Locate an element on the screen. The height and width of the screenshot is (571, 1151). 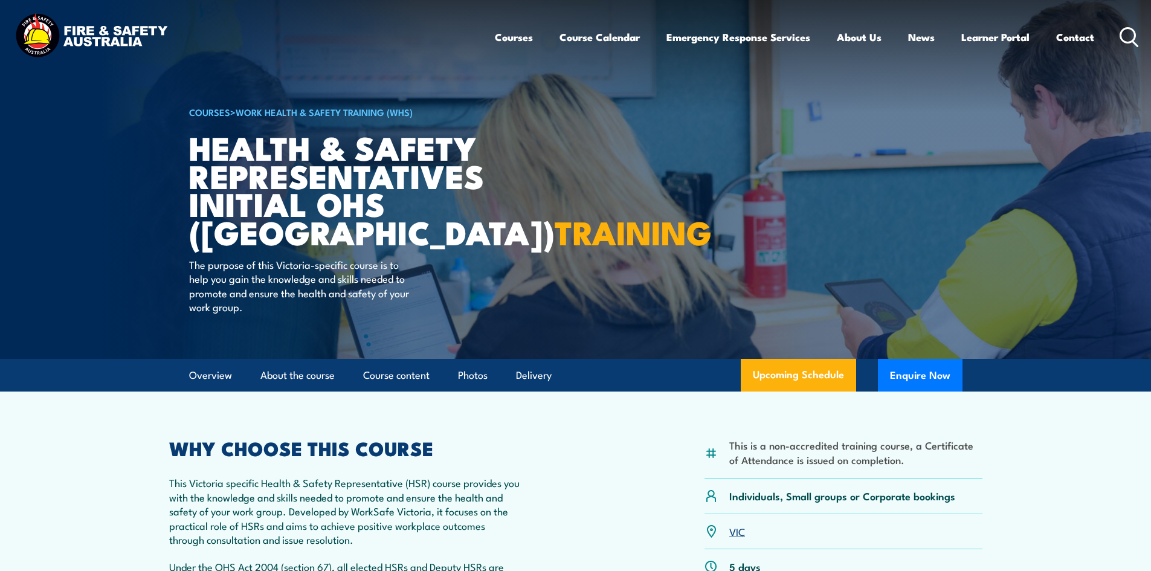
a: Delivery is located at coordinates (533, 375).